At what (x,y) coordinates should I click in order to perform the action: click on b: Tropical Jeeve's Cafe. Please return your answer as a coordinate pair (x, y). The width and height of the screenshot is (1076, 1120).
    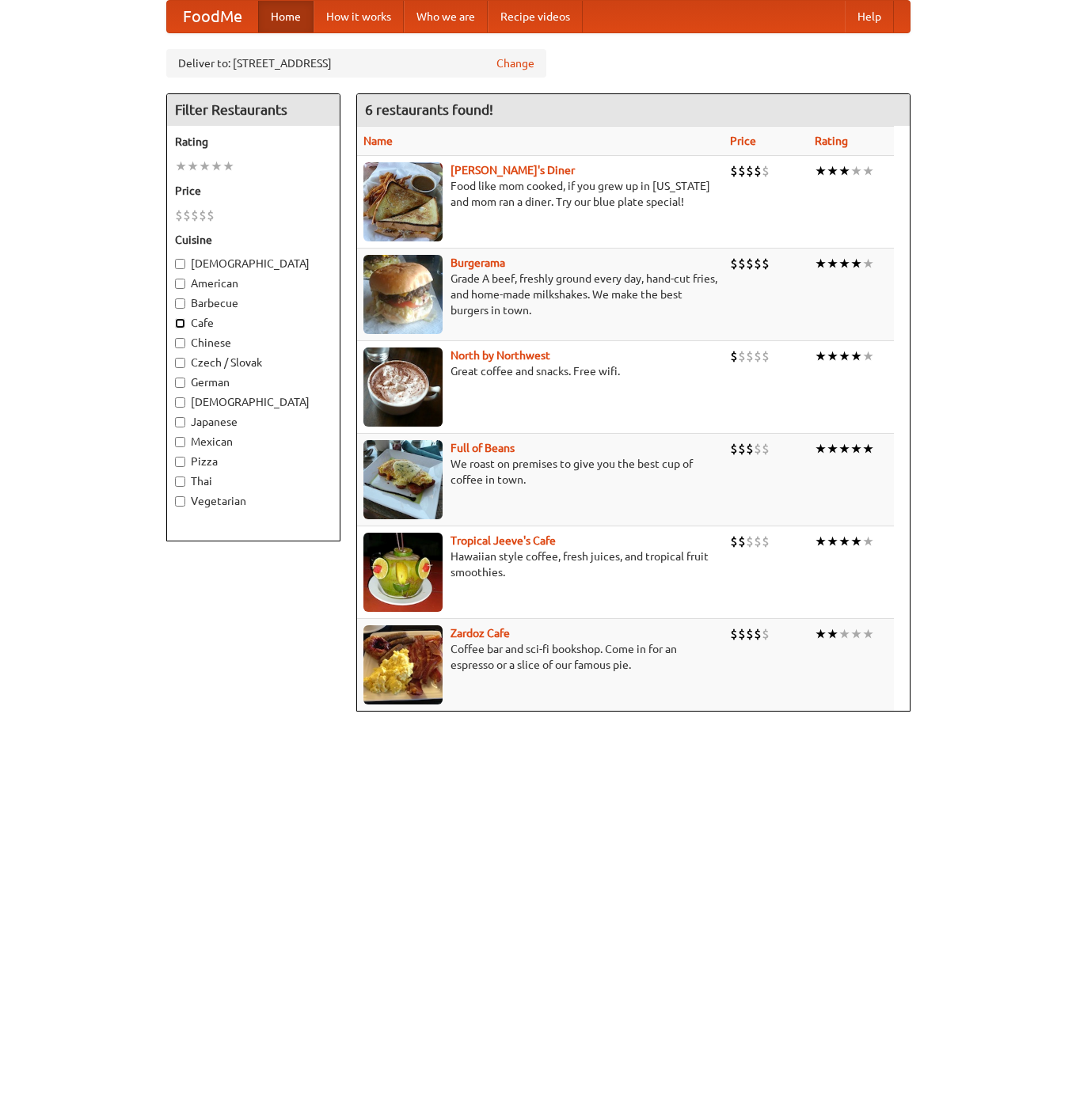
    Looking at the image, I should click on (503, 541).